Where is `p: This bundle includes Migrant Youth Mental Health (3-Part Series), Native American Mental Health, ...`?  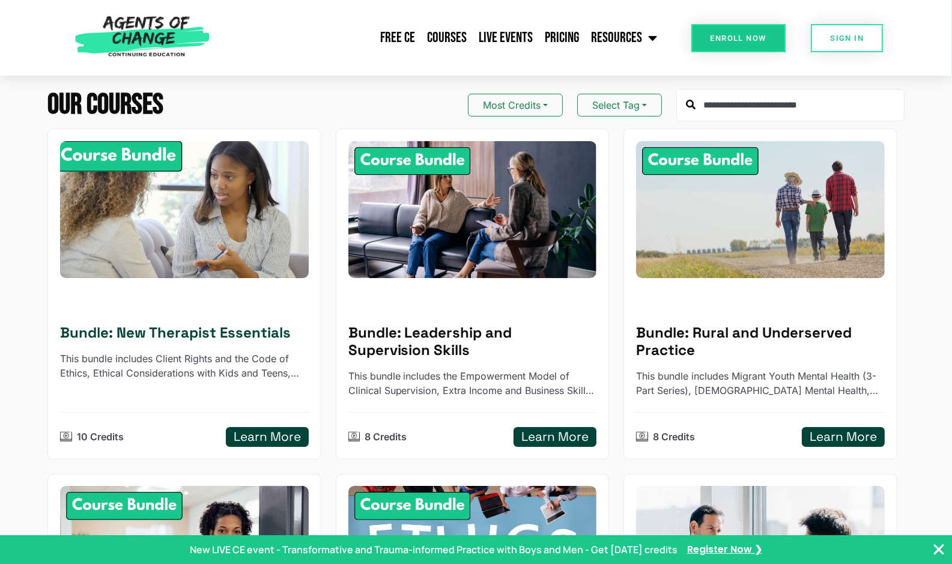
p: This bundle includes Migrant Youth Mental Health (3-Part Series), Native American Mental Health, ... is located at coordinates (761, 383).